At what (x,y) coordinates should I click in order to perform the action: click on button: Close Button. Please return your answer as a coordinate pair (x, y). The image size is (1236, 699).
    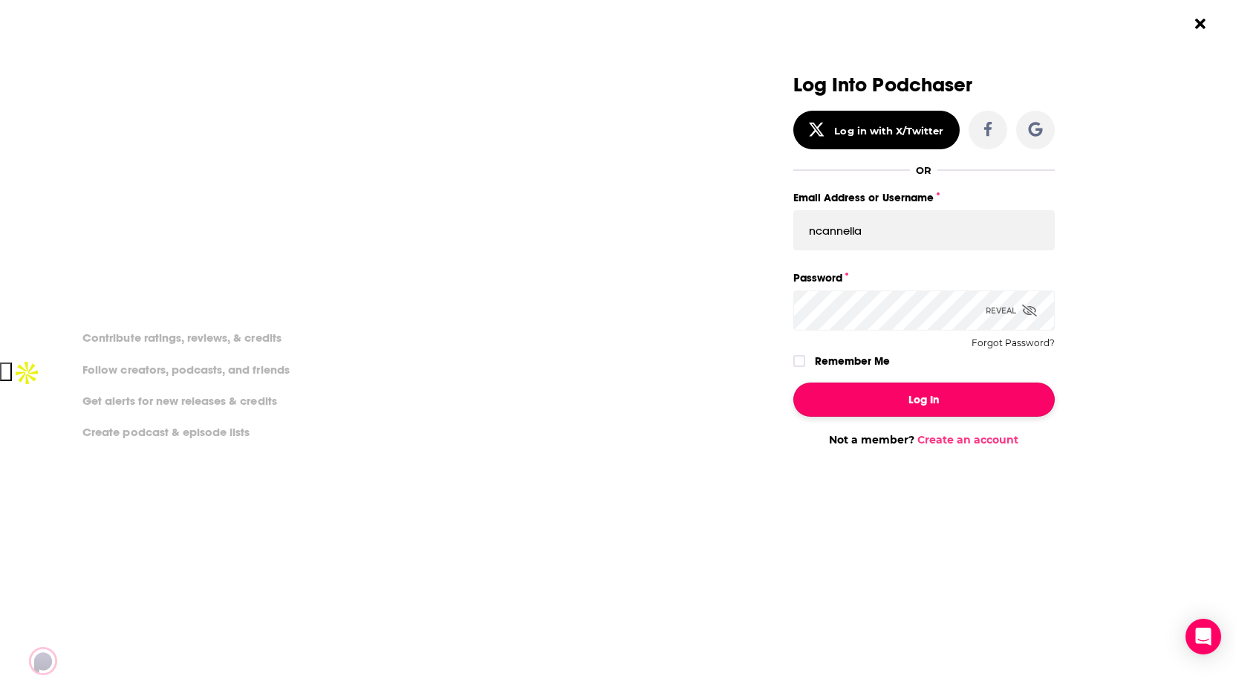
    Looking at the image, I should click on (1200, 24).